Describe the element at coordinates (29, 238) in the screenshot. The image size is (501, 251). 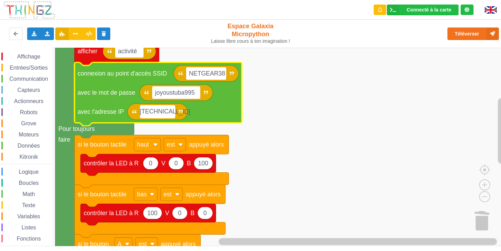
I see `span: Fonctions` at that location.